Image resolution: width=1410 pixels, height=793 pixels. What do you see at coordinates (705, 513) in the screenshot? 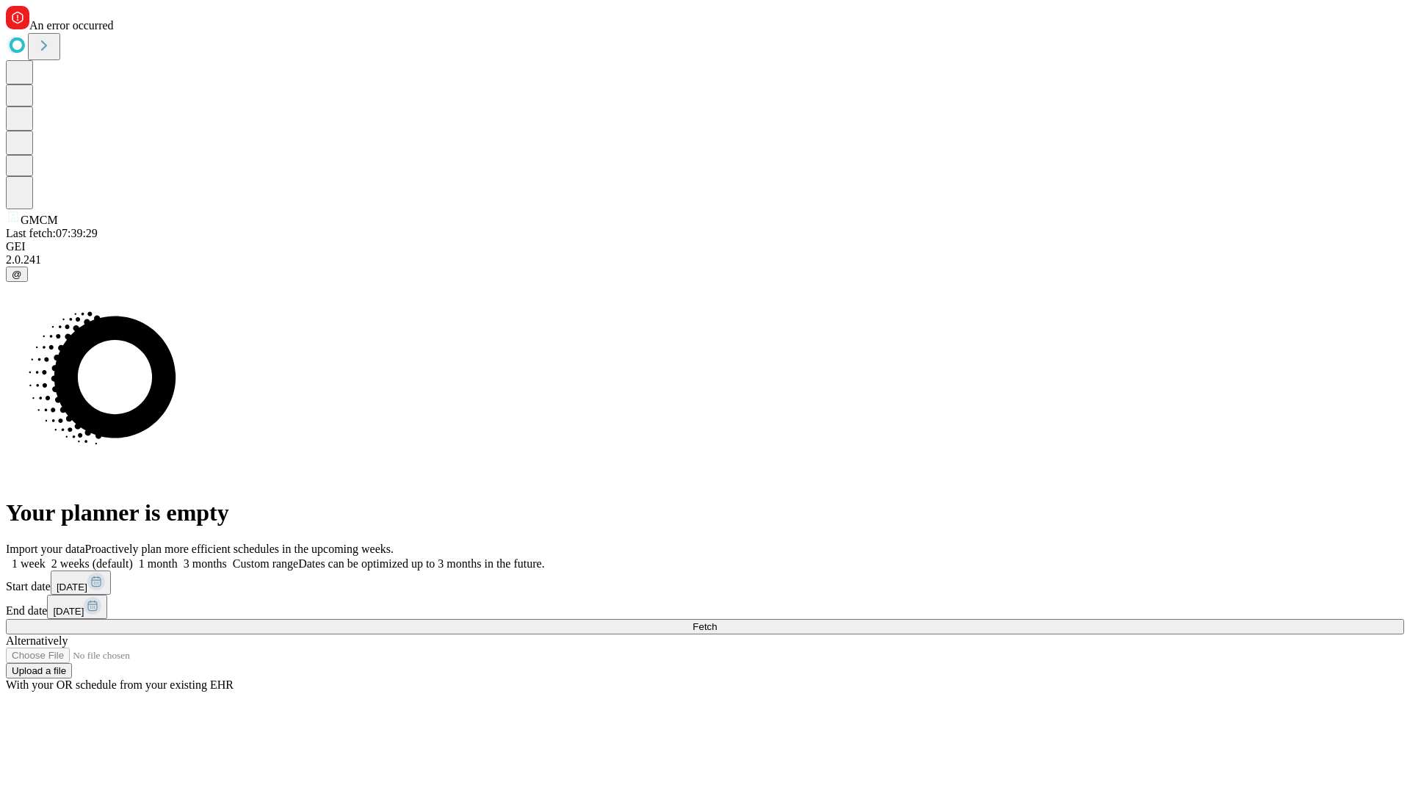
I see `h1: Your planner is empty` at bounding box center [705, 513].